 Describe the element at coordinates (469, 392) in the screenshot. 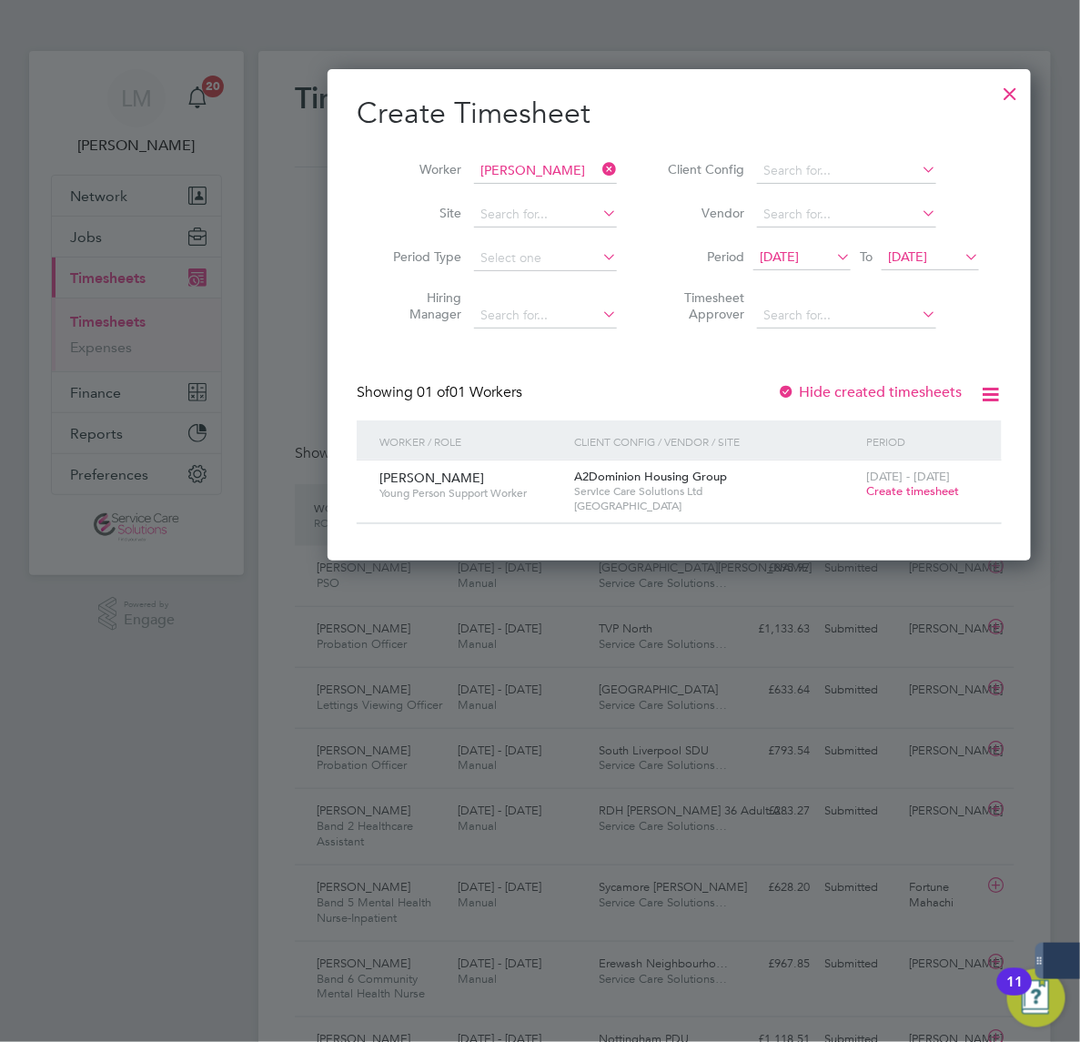

I see `span: 01 Workers` at that location.